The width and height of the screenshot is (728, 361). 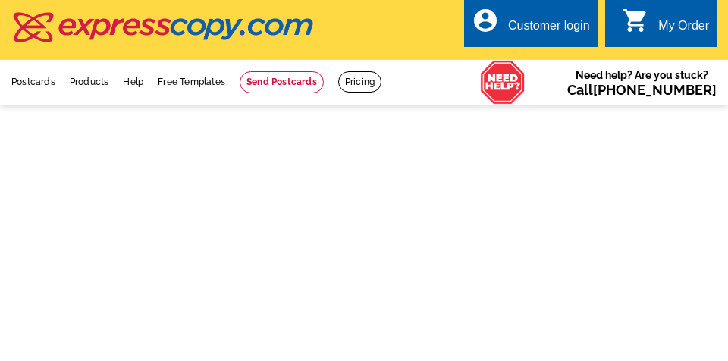 What do you see at coordinates (191, 82) in the screenshot?
I see `a: Free Templates` at bounding box center [191, 82].